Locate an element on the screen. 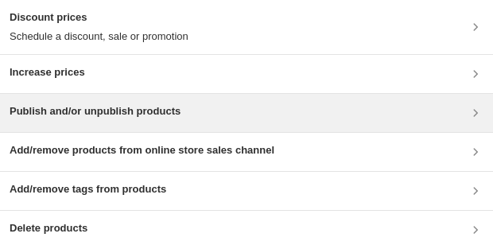  h3: Add/remove products from online store sales channel is located at coordinates (141, 150).